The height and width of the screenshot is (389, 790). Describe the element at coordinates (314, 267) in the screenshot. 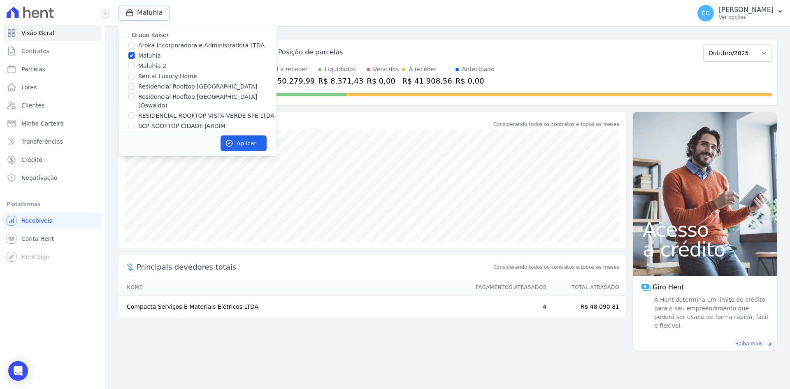

I see `span: Principais devedores totais` at that location.